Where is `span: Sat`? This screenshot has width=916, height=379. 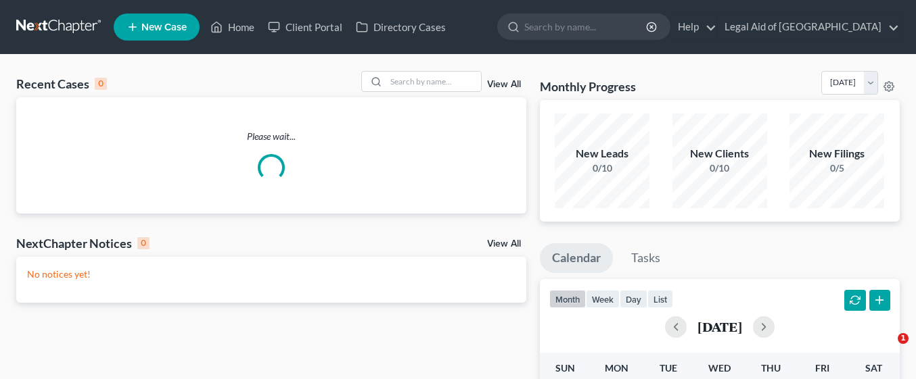 span: Sat is located at coordinates (873, 368).